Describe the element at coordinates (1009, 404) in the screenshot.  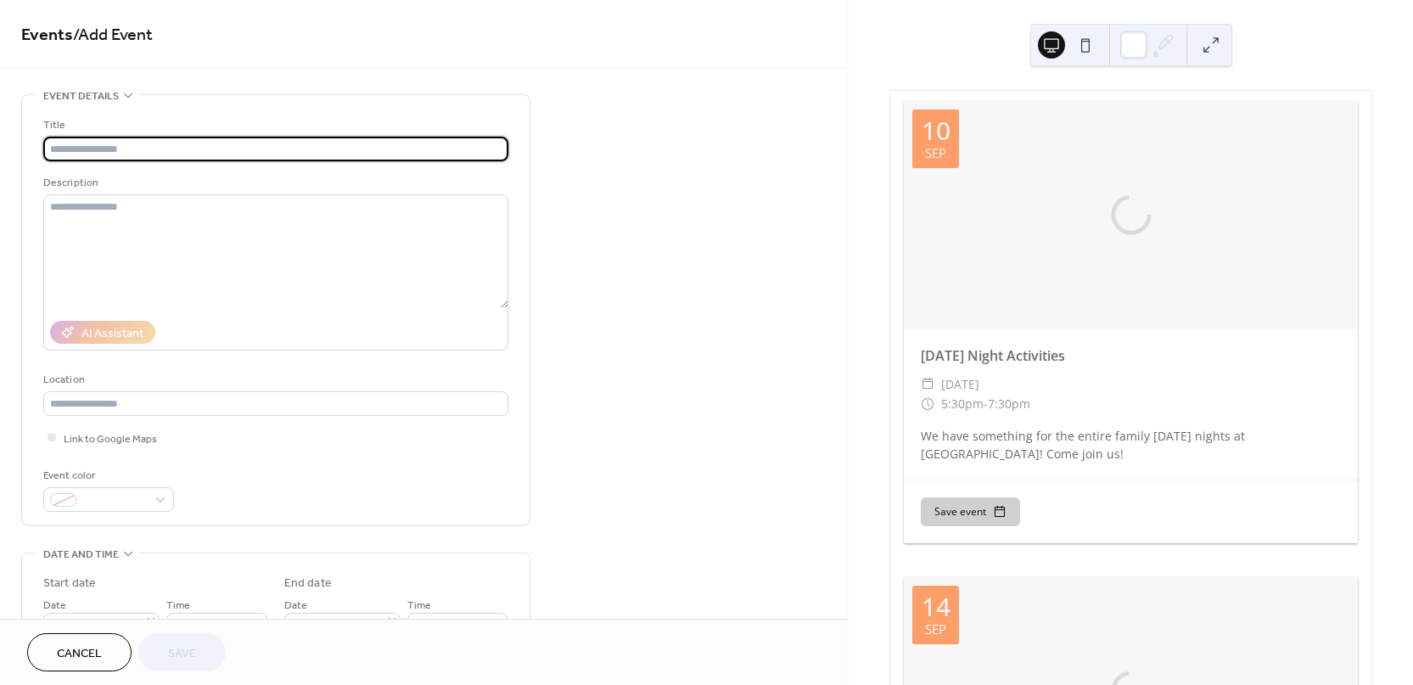
I see `span: 7:30pm` at that location.